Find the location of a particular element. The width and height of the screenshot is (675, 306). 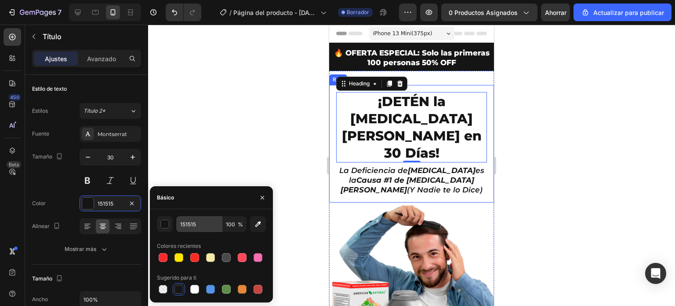

font: Alinear is located at coordinates (41, 226).